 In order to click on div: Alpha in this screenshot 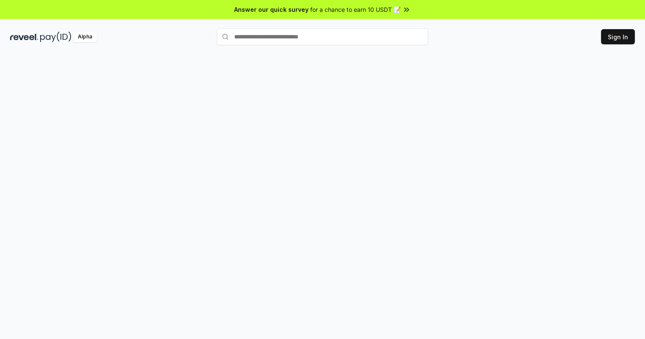, I will do `click(85, 37)`.